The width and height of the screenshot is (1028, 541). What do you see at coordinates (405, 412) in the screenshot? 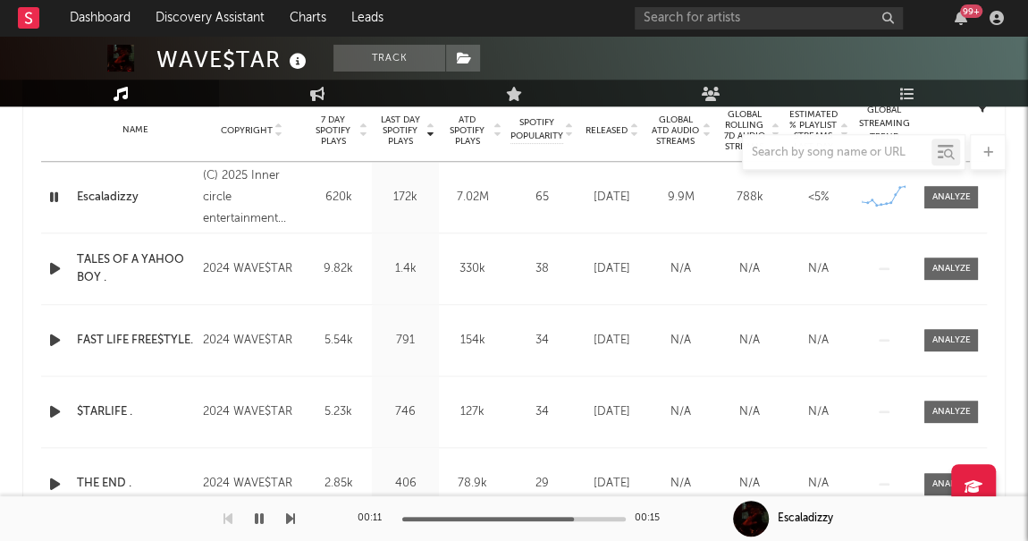
I see `div: 746` at bounding box center [405, 412].